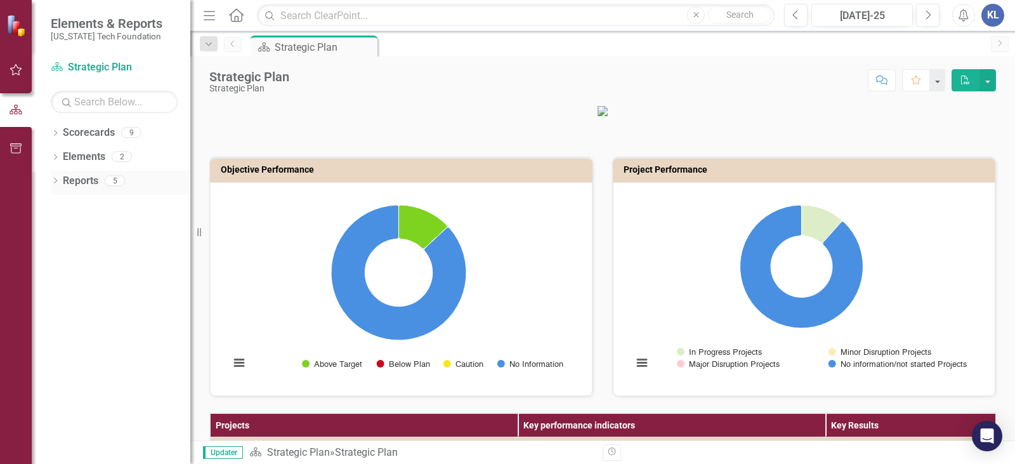 The height and width of the screenshot is (464, 1015). Describe the element at coordinates (17, 25) in the screenshot. I see `img: ClearPoint Strategy` at that location.